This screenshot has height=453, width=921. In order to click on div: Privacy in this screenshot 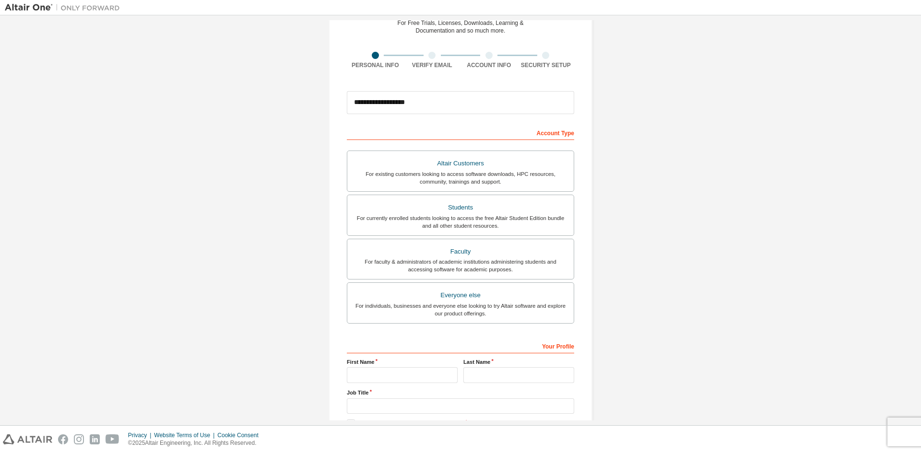, I will do `click(141, 435)`.